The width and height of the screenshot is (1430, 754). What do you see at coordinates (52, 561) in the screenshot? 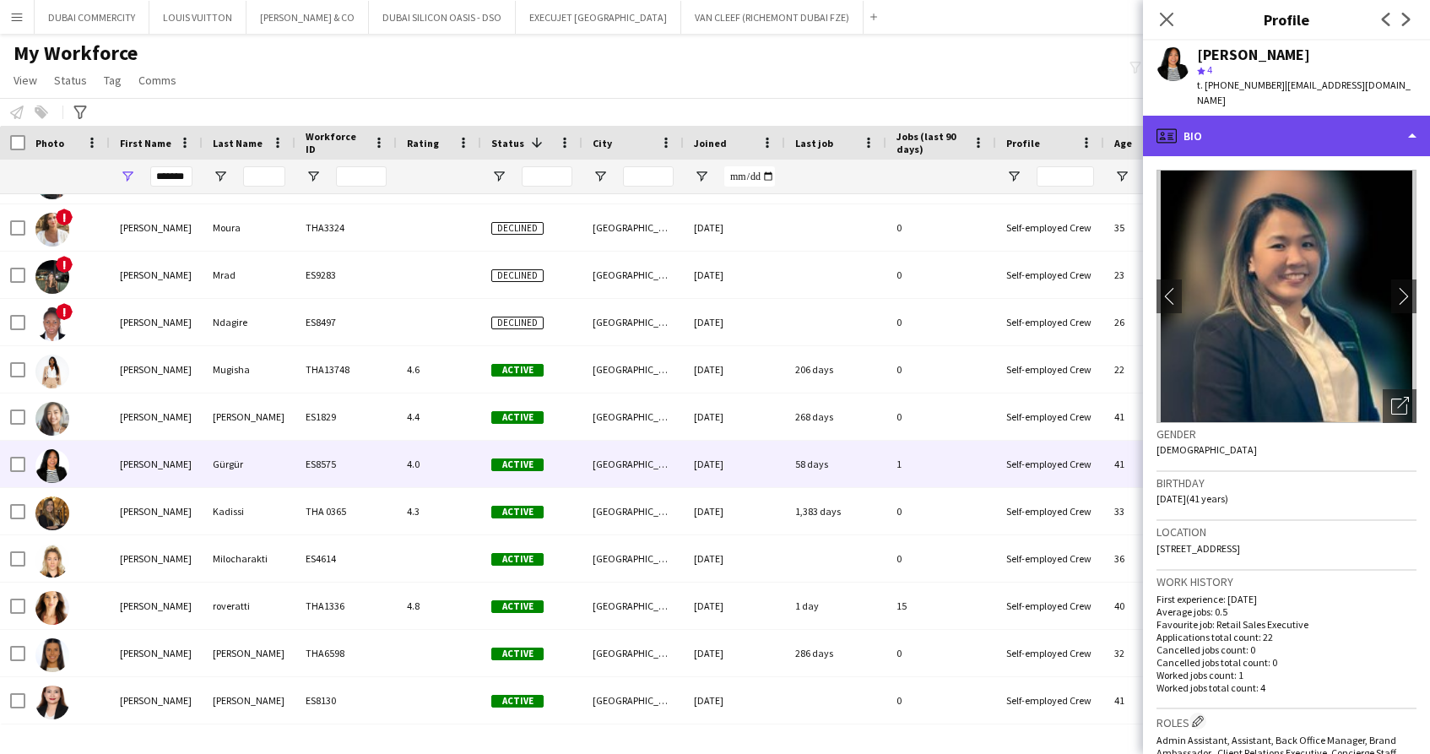
I see `img: Vanessa Milocharakti` at bounding box center [52, 561].